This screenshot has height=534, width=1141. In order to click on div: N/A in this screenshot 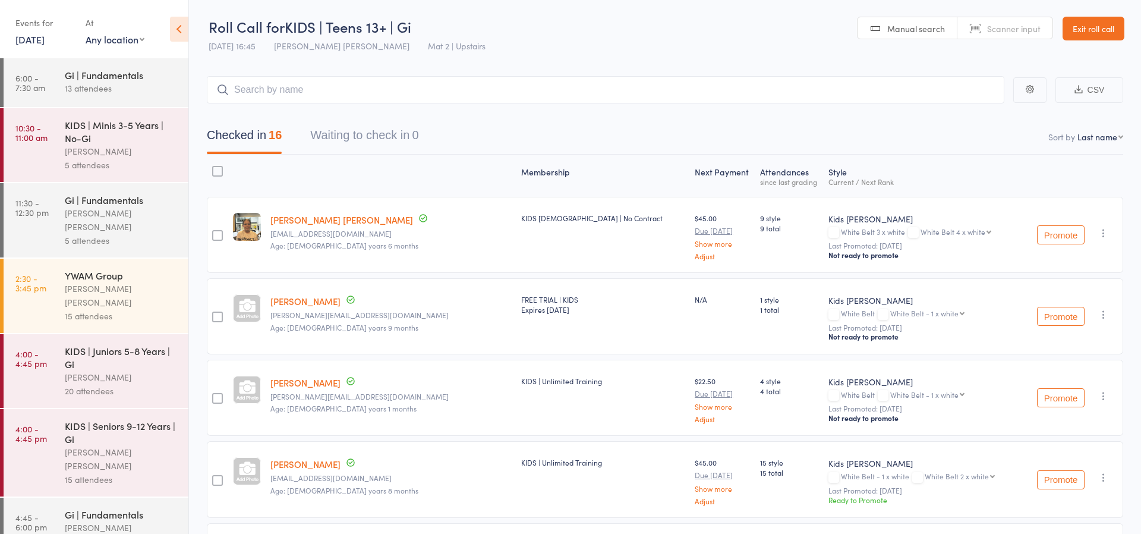, I will do `click(723, 299)`.